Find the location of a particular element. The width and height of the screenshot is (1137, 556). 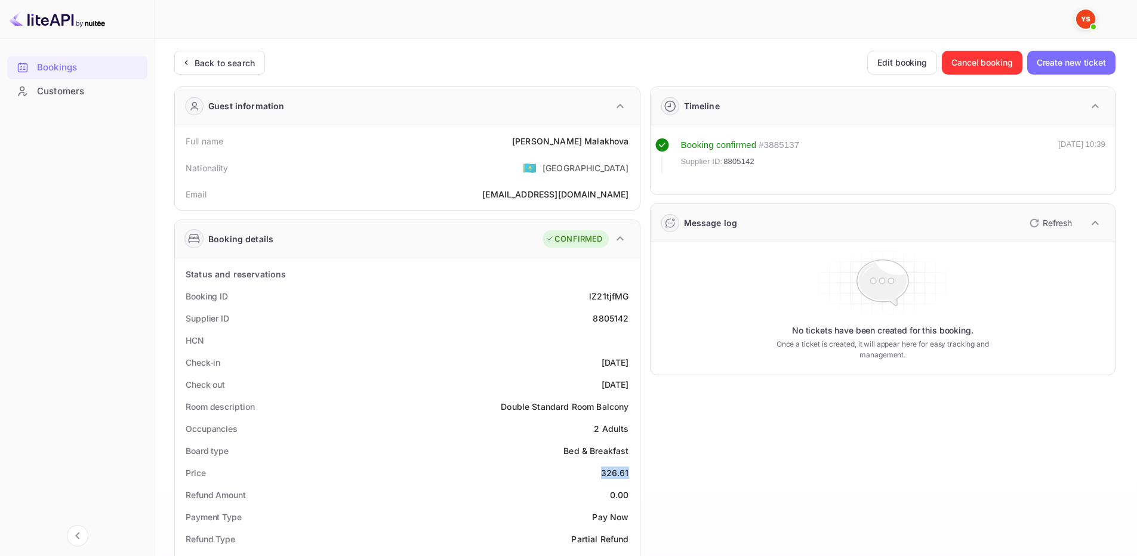

div: Email is located at coordinates (196, 194).